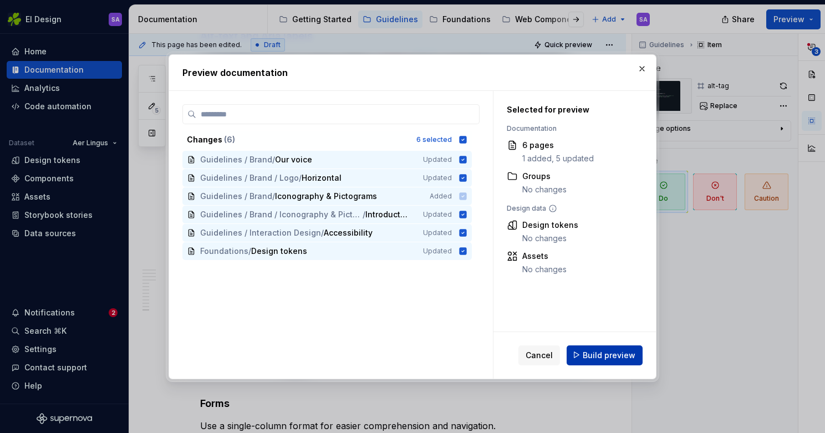  I want to click on span: Horizontal, so click(321, 178).